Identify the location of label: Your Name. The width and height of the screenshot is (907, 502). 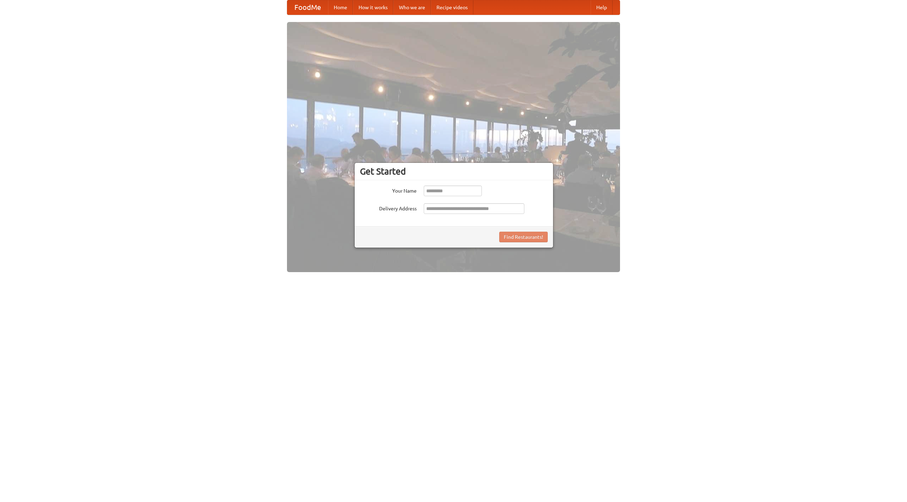
(388, 190).